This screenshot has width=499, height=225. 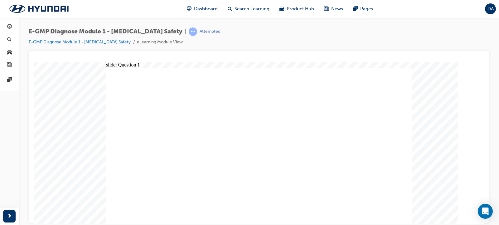 I want to click on a: car-iconProduct Hub, so click(x=296, y=9).